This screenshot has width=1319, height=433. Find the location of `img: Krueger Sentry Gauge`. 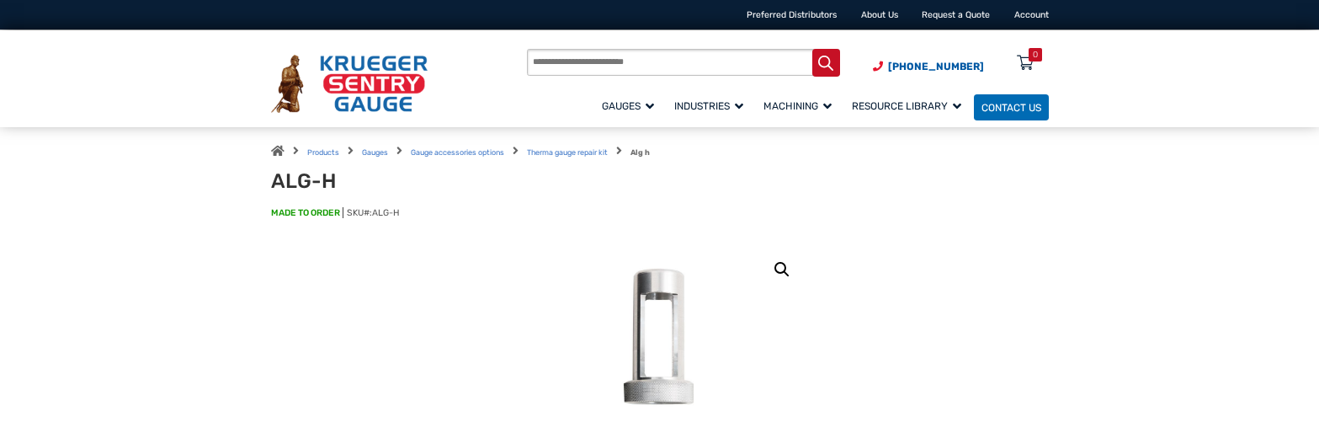

img: Krueger Sentry Gauge is located at coordinates (349, 83).